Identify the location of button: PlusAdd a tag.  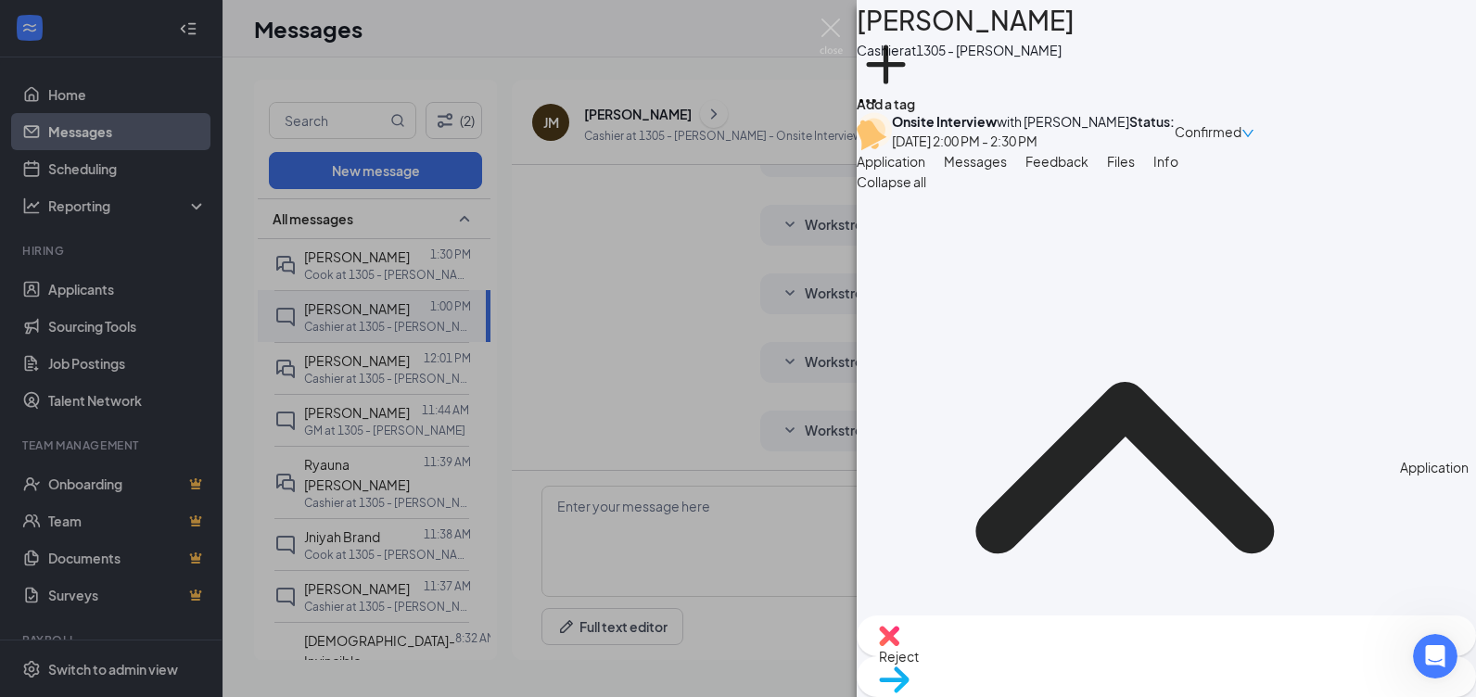
(885, 74).